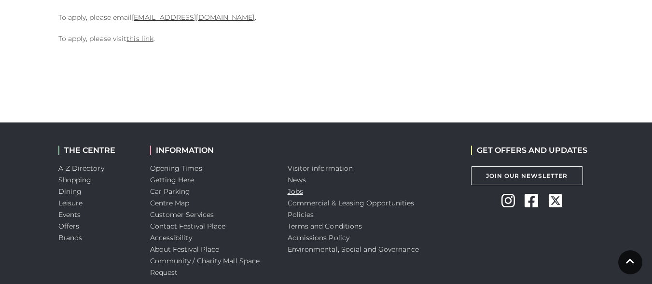  Describe the element at coordinates (182, 215) in the screenshot. I see `a: Customer Services` at that location.